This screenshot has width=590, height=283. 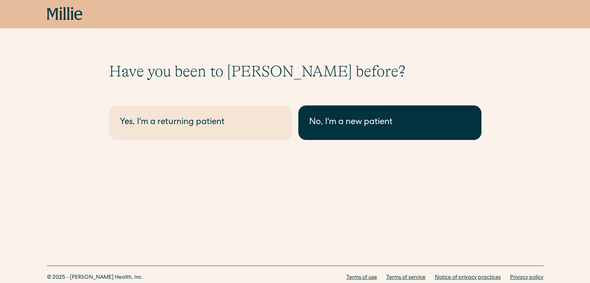 I want to click on div: Yes, I'm a returning patient, so click(x=200, y=123).